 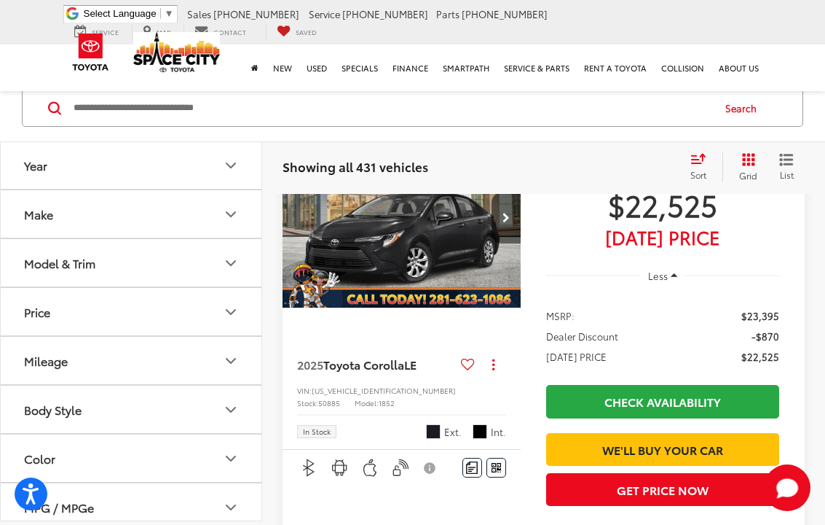 What do you see at coordinates (177, 52) in the screenshot?
I see `img: Space City Toyota` at bounding box center [177, 52].